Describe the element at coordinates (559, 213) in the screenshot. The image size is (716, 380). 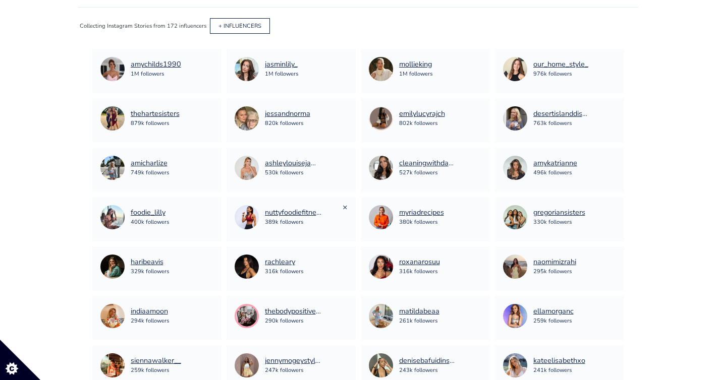
I see `div: gregoriansisters` at that location.